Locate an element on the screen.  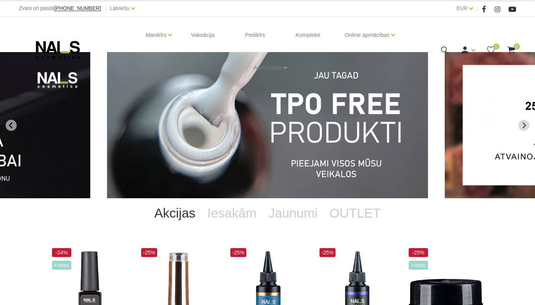
a: OUTLET is located at coordinates (355, 213).